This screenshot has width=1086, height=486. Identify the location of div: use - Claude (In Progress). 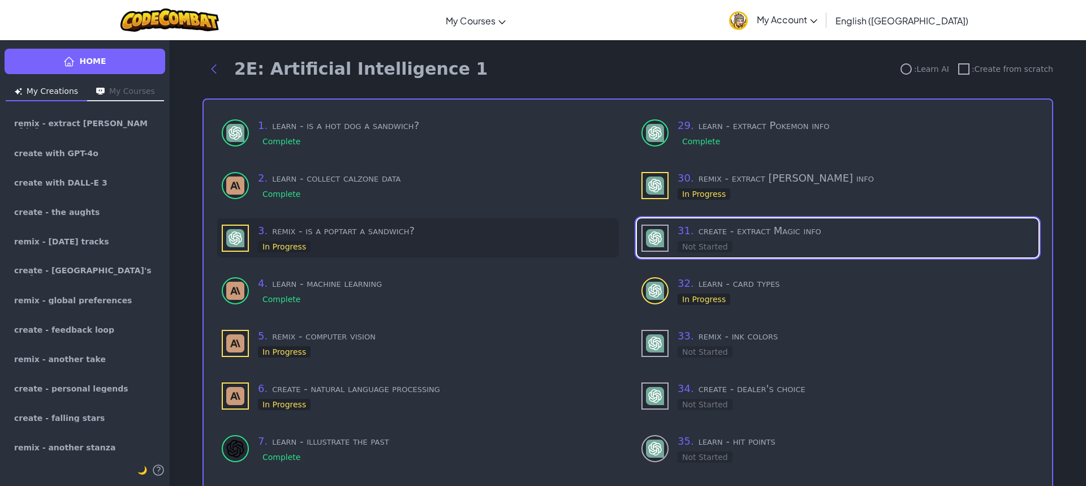
(418, 343).